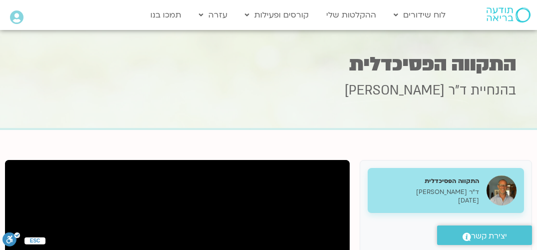 This screenshot has width=537, height=250. What do you see at coordinates (493, 90) in the screenshot?
I see `span: בהנחיית` at bounding box center [493, 90].